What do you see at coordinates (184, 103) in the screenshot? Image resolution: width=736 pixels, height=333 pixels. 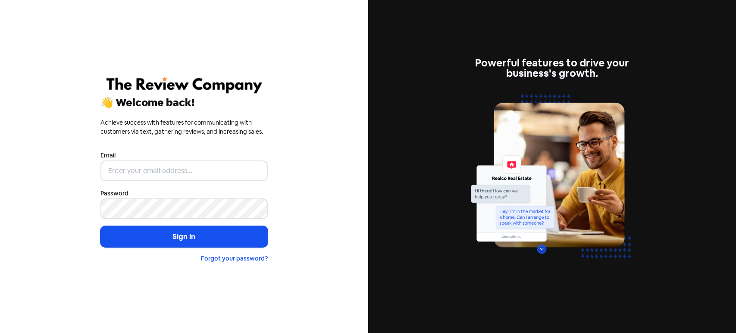 I see `div: 👋 Welcome back!` at bounding box center [184, 103].